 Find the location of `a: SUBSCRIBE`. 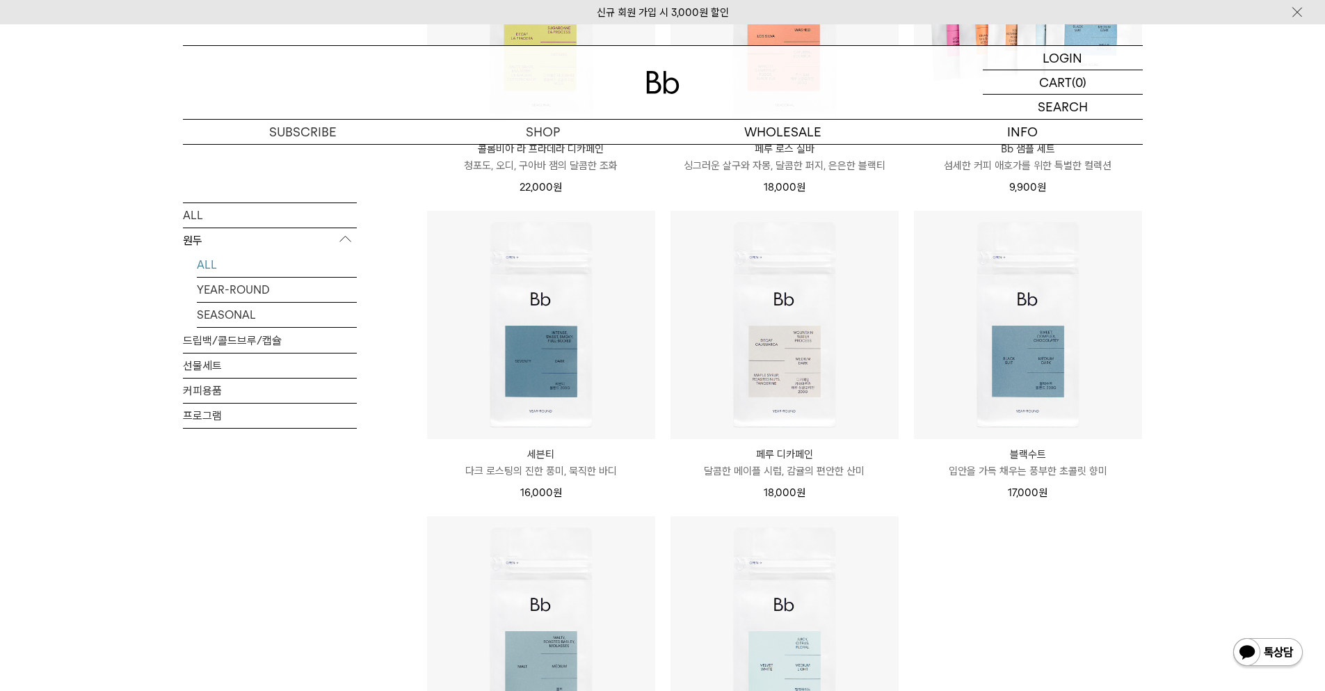

a: SUBSCRIBE is located at coordinates (303, 131).